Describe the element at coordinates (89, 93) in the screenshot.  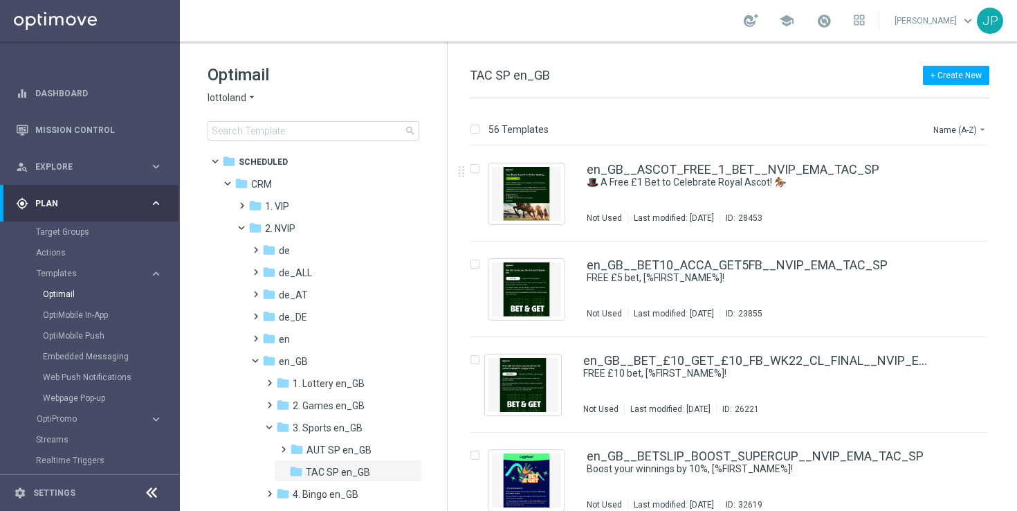
I see `div: Dashboard` at that location.